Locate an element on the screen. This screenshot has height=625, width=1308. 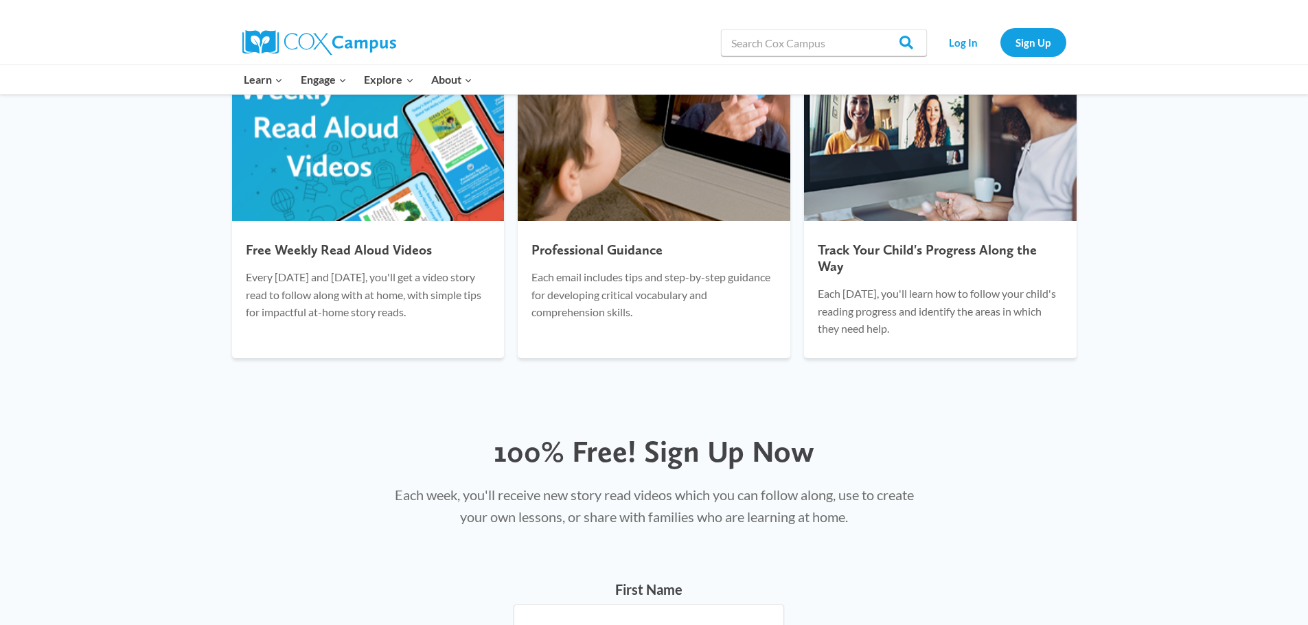
label: First Name is located at coordinates (649, 590).